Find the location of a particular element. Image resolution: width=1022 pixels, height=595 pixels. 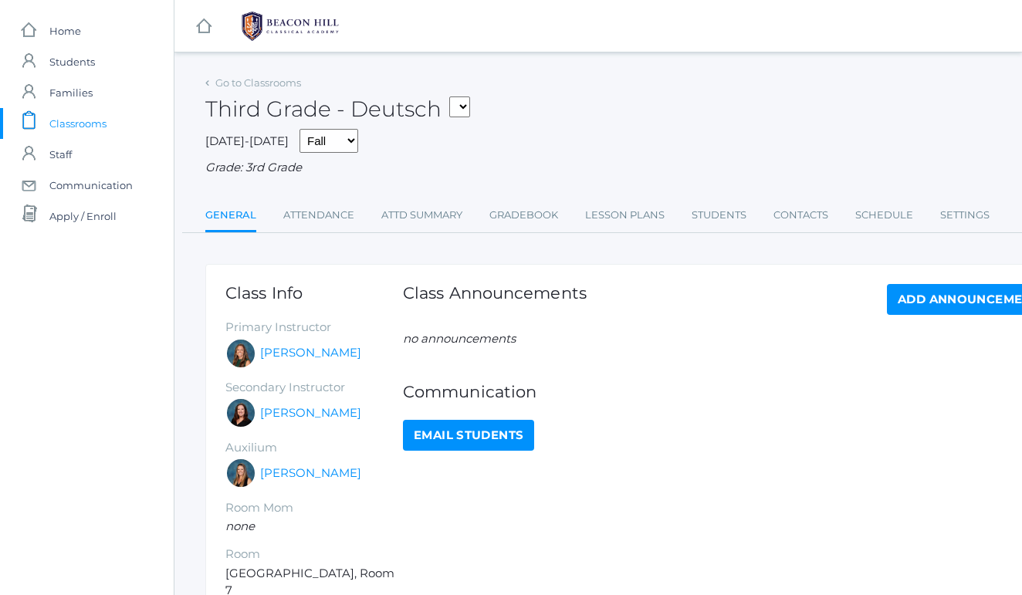

a: Attendance is located at coordinates (319, 215).